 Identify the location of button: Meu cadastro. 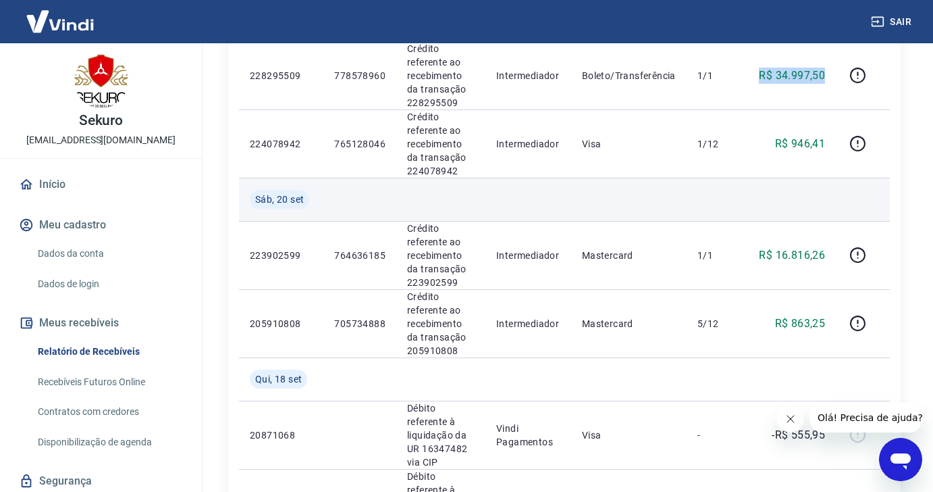
(101, 225).